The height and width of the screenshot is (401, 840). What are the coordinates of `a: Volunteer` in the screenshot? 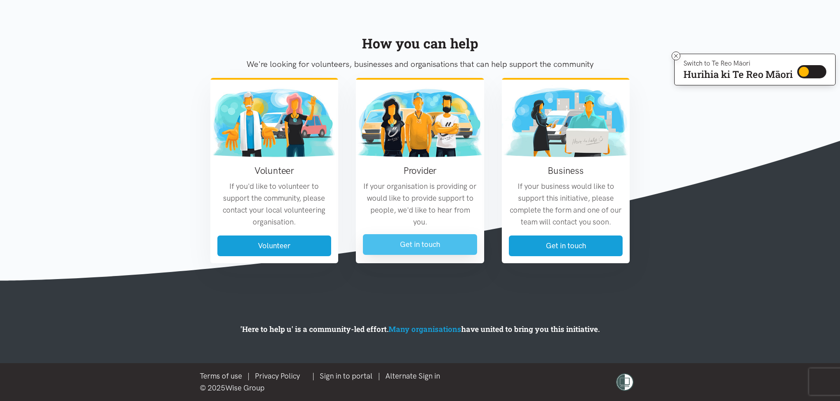 It's located at (274, 246).